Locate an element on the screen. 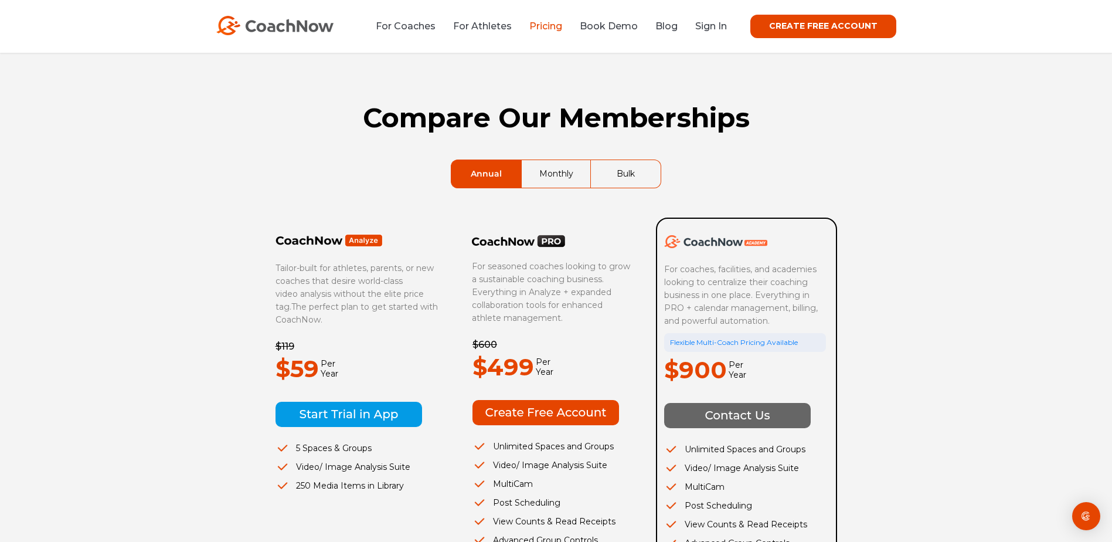 The image size is (1112, 542). p: $499 is located at coordinates (503, 367).